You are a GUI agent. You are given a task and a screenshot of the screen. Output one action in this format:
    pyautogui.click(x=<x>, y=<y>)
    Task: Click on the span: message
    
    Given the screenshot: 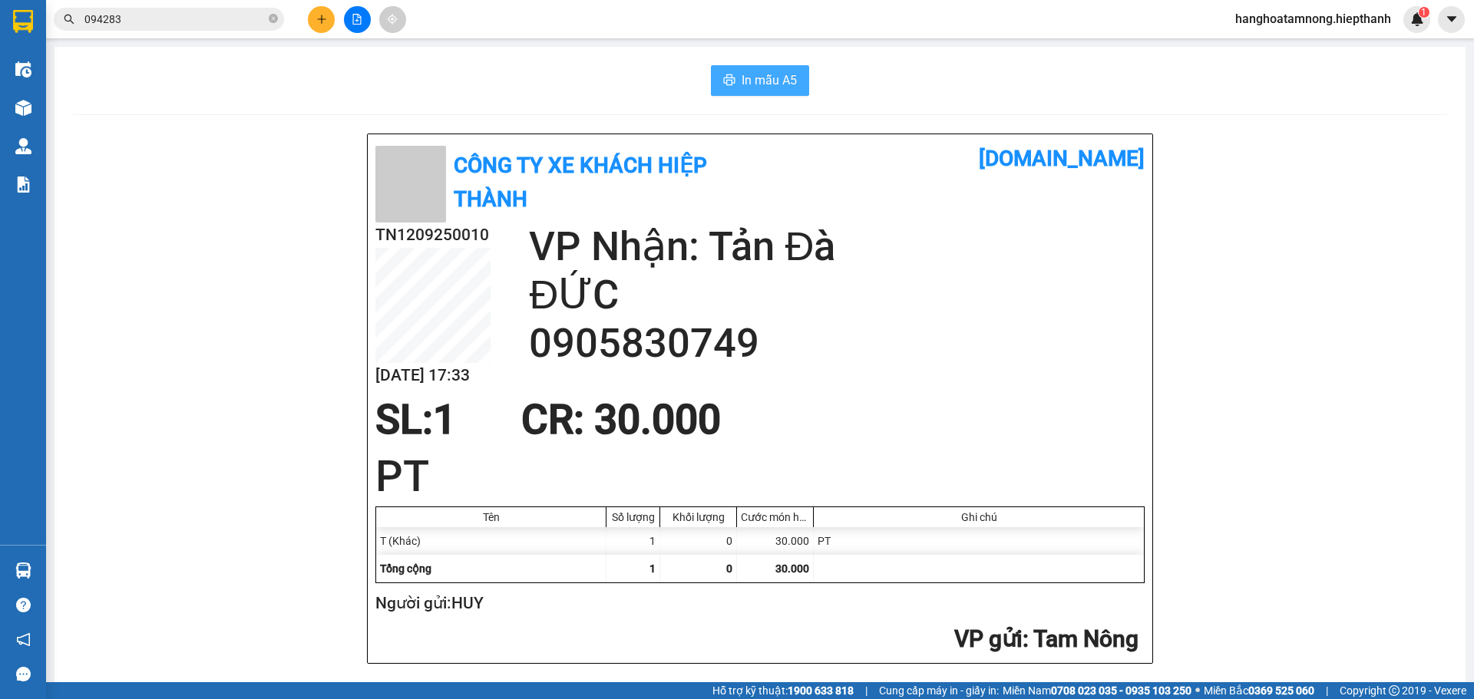 What is the action you would take?
    pyautogui.click(x=23, y=674)
    